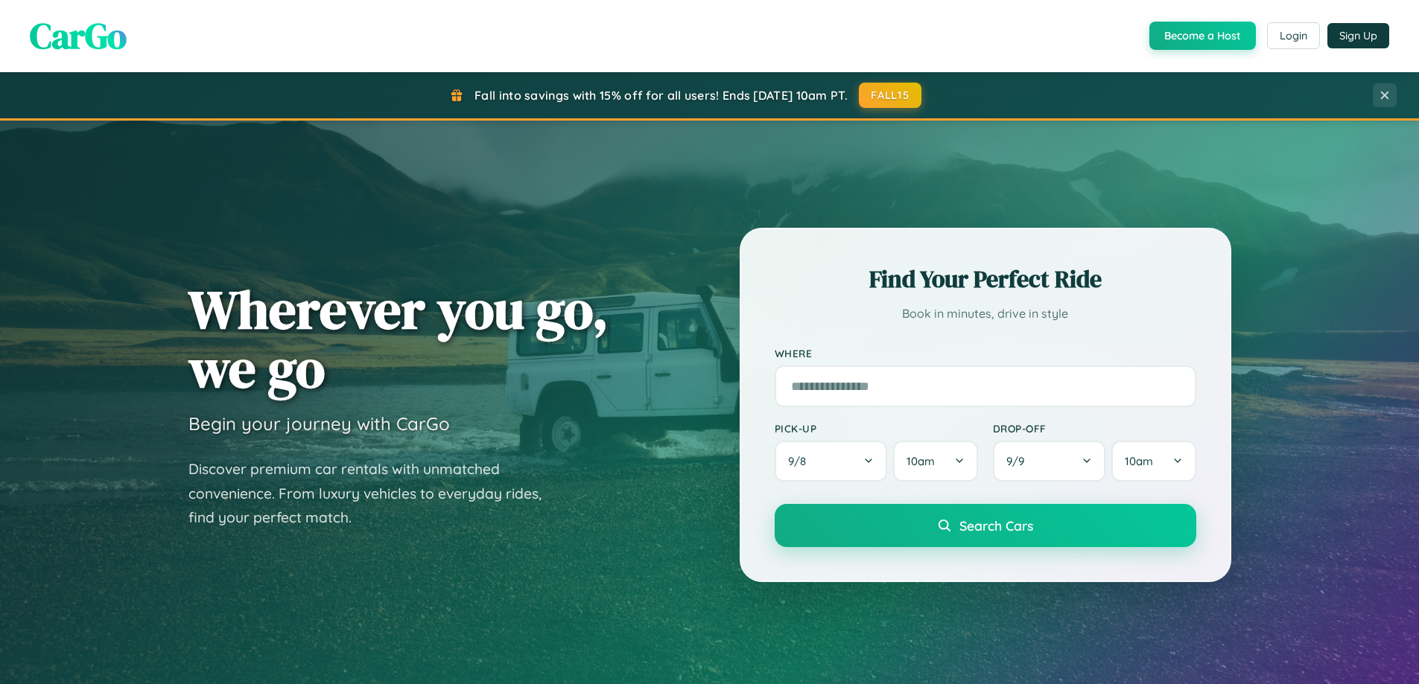 This screenshot has height=684, width=1419. What do you see at coordinates (1049, 461) in the screenshot?
I see `button: 9/9` at bounding box center [1049, 461].